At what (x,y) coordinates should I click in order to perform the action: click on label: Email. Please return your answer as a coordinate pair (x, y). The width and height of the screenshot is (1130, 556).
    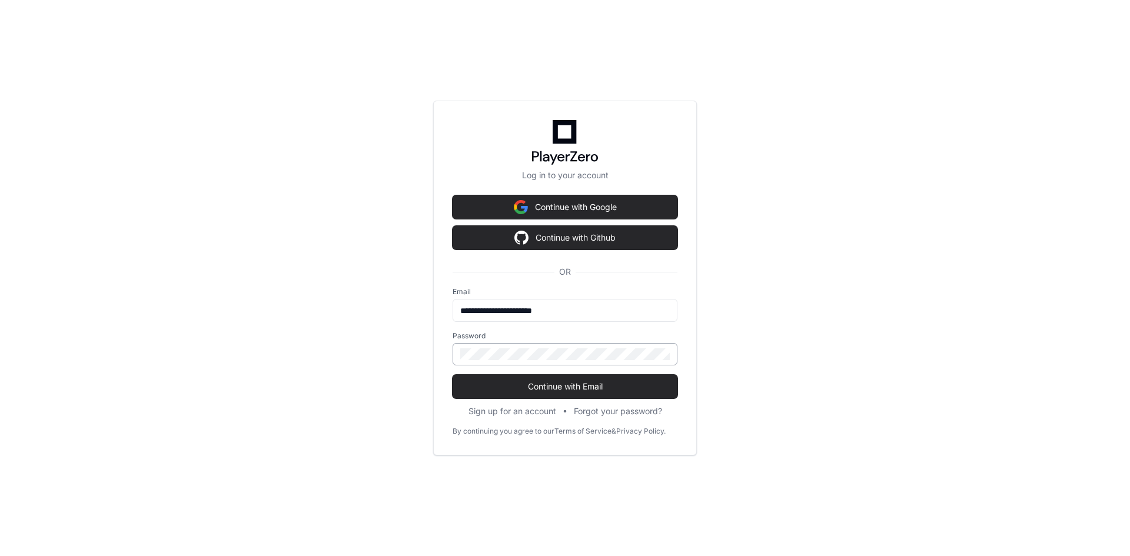
    Looking at the image, I should click on (565, 292).